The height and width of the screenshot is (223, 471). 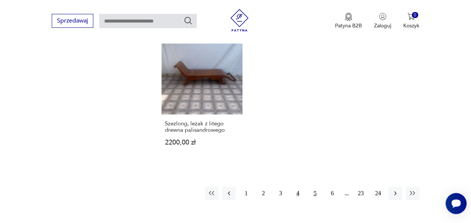 I want to click on img: Ikonka użytkownika, so click(x=383, y=16).